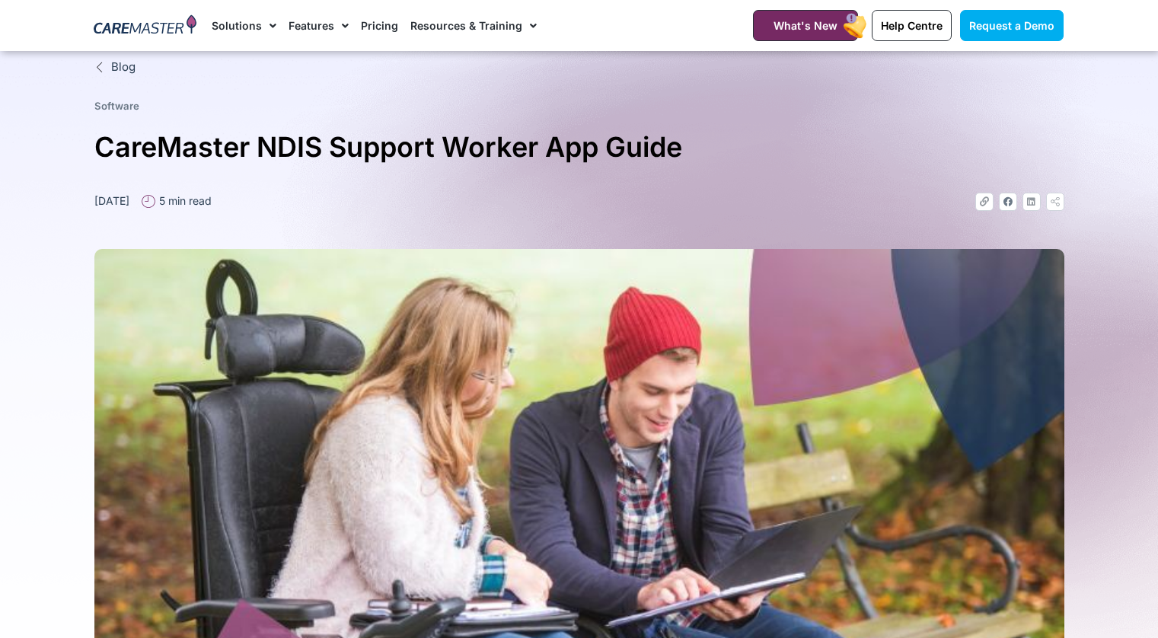 The height and width of the screenshot is (638, 1158). I want to click on a: What's New, so click(806, 25).